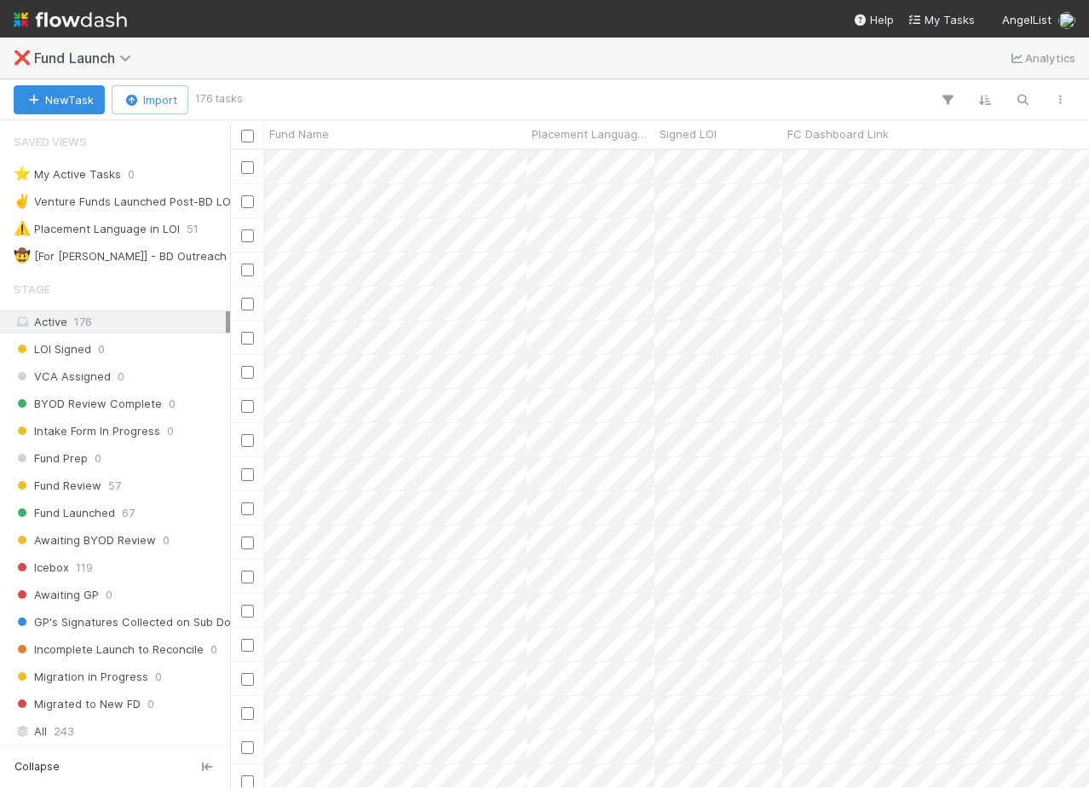 The image size is (1089, 789). Describe the element at coordinates (77, 703) in the screenshot. I see `span: Migrated to New FD` at that location.